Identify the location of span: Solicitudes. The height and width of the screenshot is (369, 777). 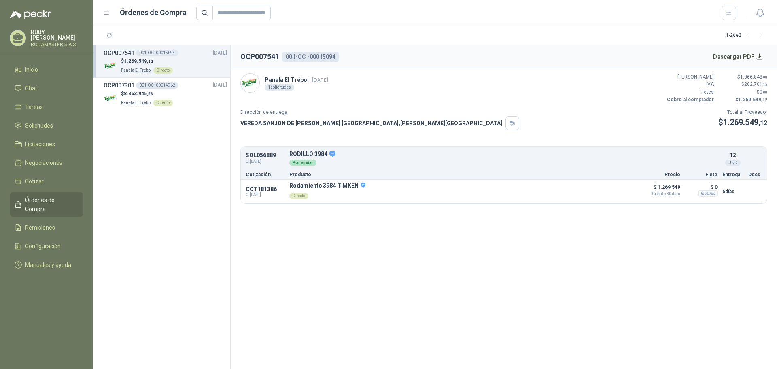
(39, 125).